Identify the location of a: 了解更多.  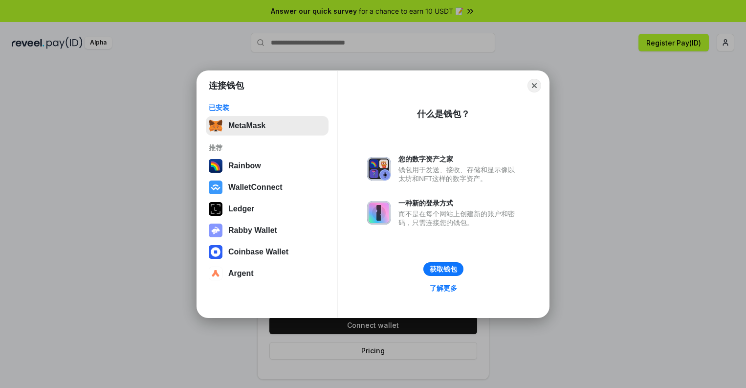
(443, 288).